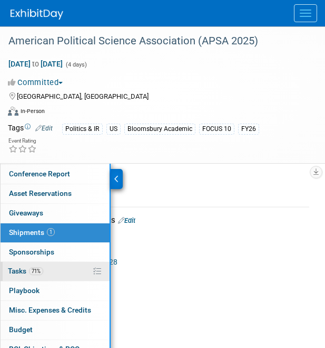  Describe the element at coordinates (55, 310) in the screenshot. I see `a: Misc. Expenses & Credits` at that location.